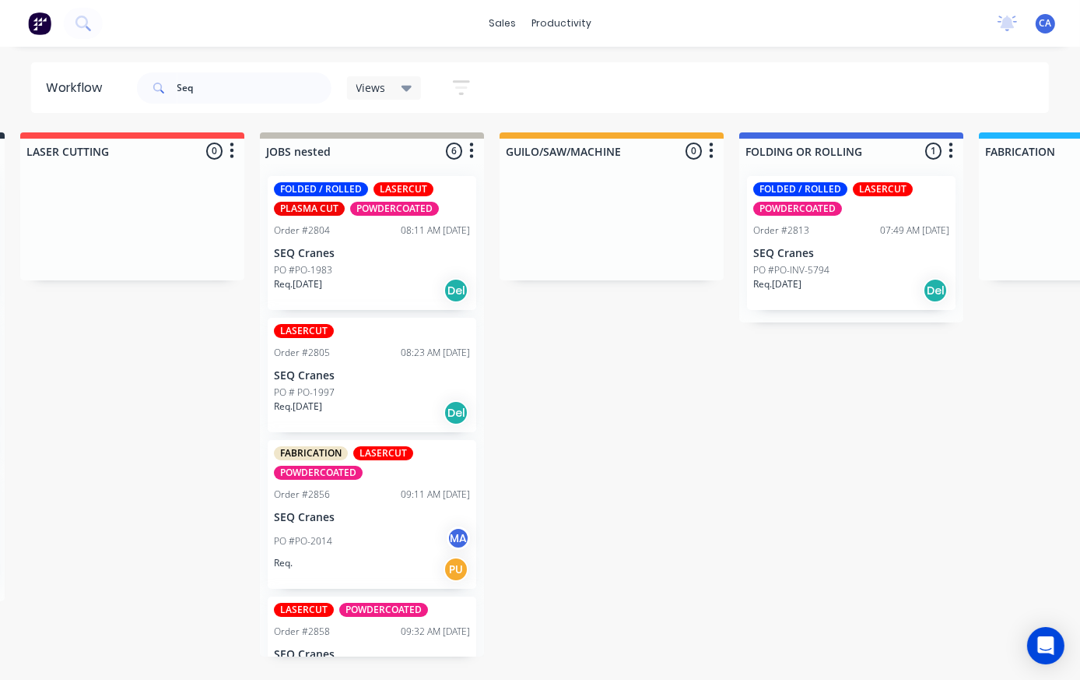  What do you see at coordinates (303, 541) in the screenshot?
I see `p: PO #PO-2014` at bounding box center [303, 541].